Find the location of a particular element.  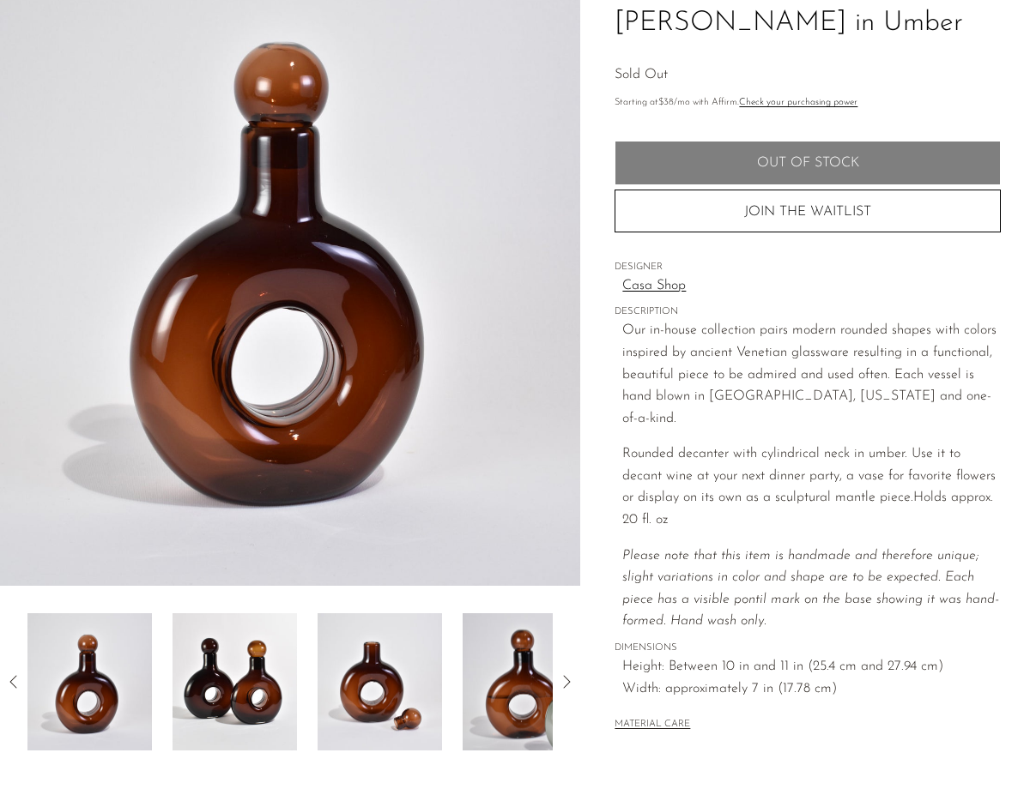

span: DESCRIPTION is located at coordinates (807, 312).